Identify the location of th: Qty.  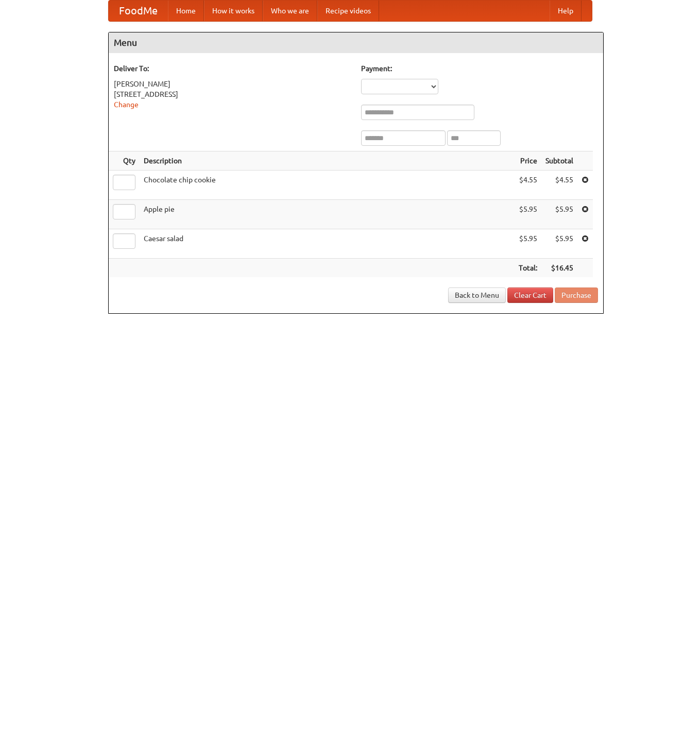
(124, 161).